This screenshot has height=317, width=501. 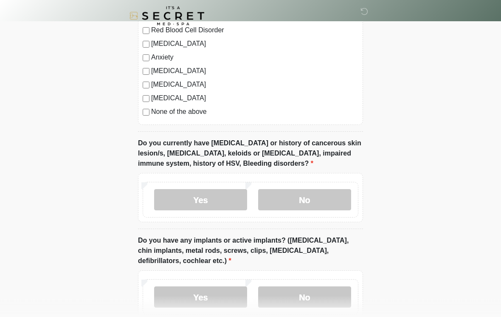 What do you see at coordinates (167, 16) in the screenshot?
I see `img: It's A Secret Med Spa Logo` at bounding box center [167, 16].